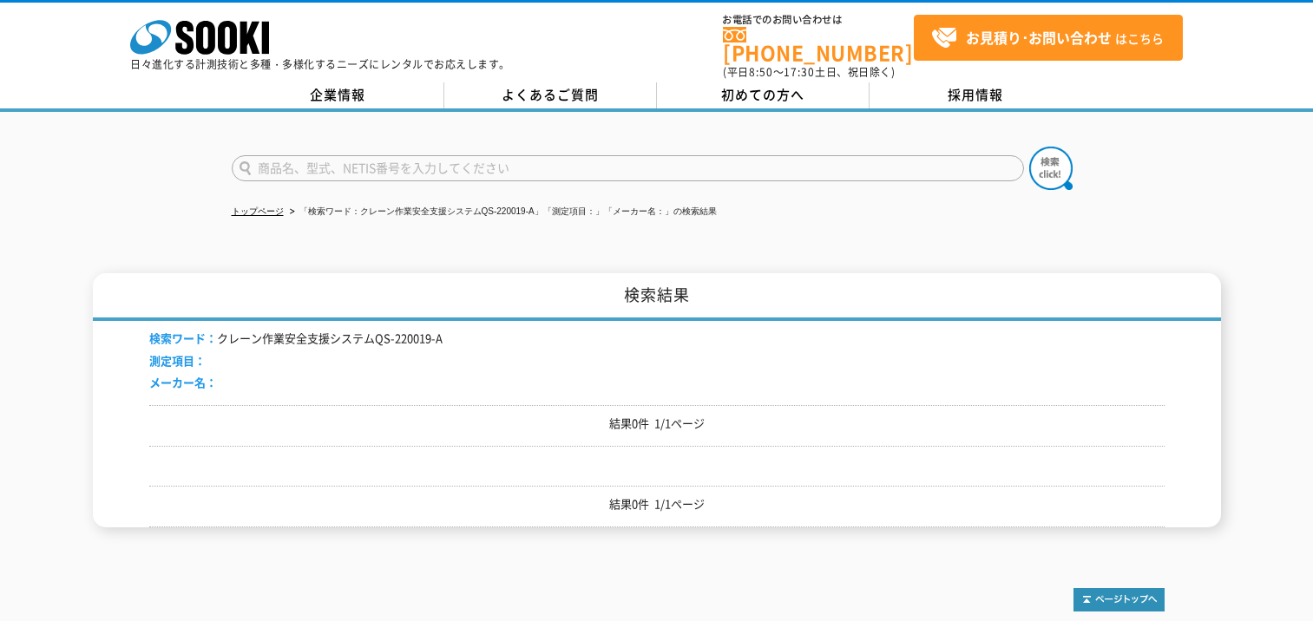  I want to click on strong: お見積り･お問い合わせ, so click(1039, 37).